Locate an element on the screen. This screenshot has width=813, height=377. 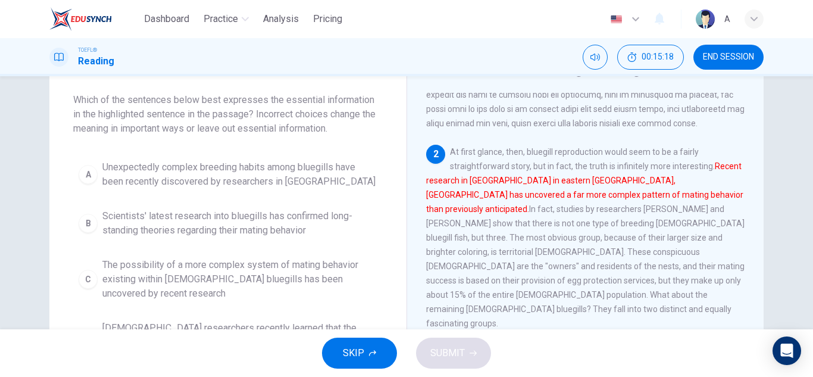
span: SKIP is located at coordinates (353, 353).